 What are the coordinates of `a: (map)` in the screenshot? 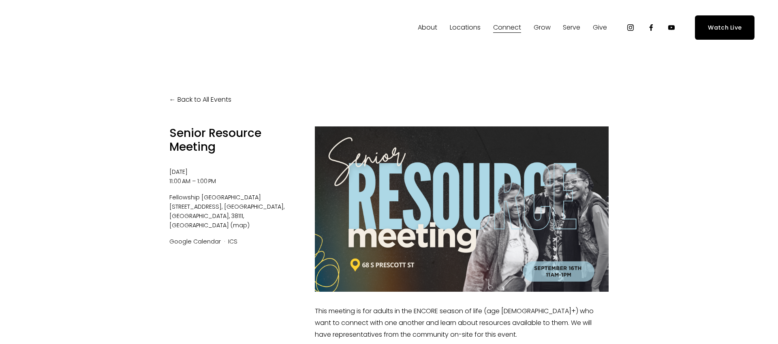 It's located at (240, 225).